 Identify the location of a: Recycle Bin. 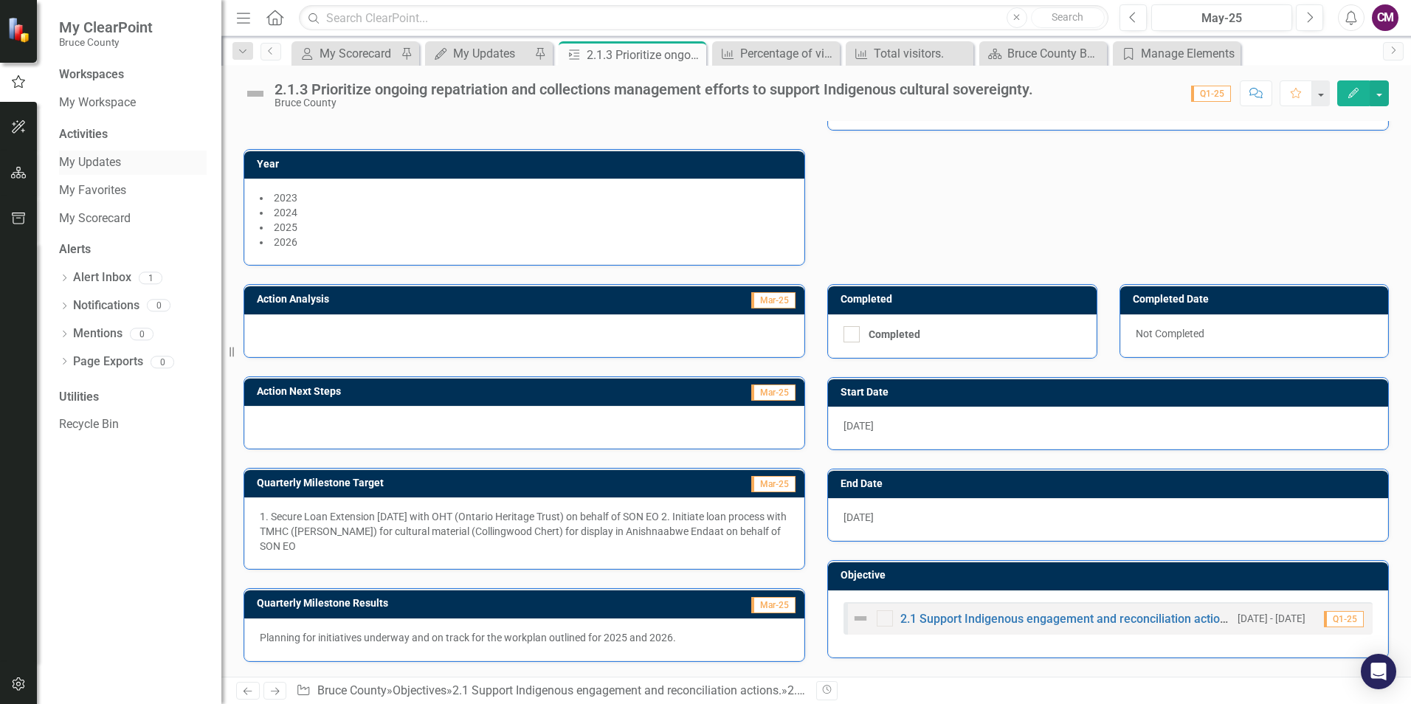
(133, 424).